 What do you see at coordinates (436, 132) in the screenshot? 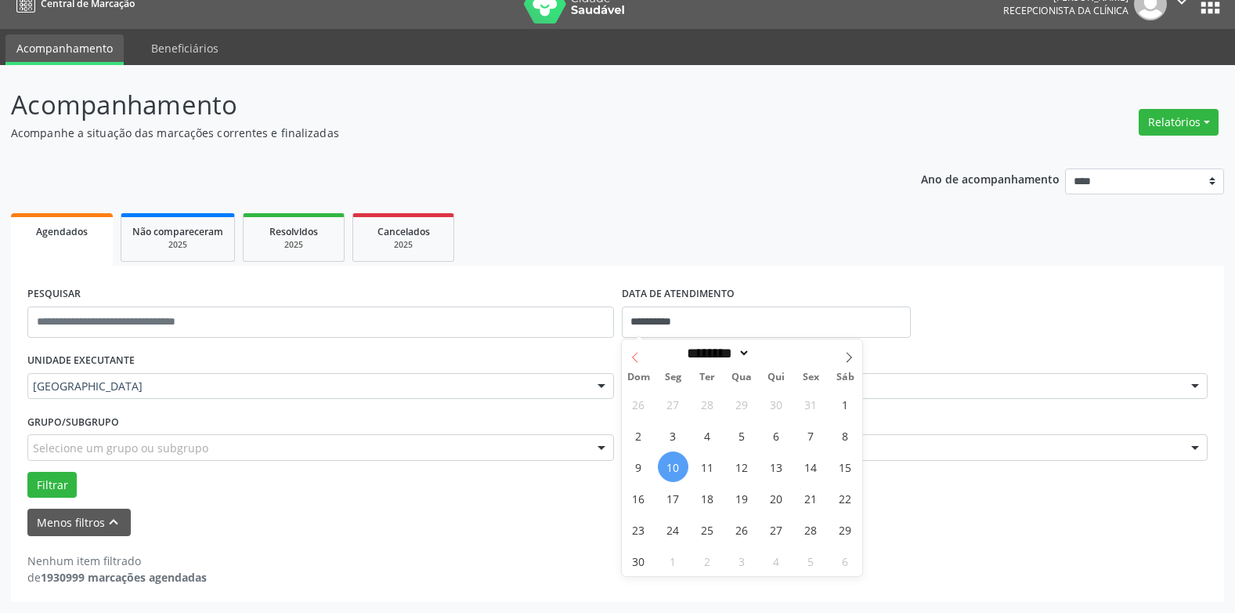
I see `p: Acompanhe a situação das marcações correntes e finalizadas` at bounding box center [436, 132].